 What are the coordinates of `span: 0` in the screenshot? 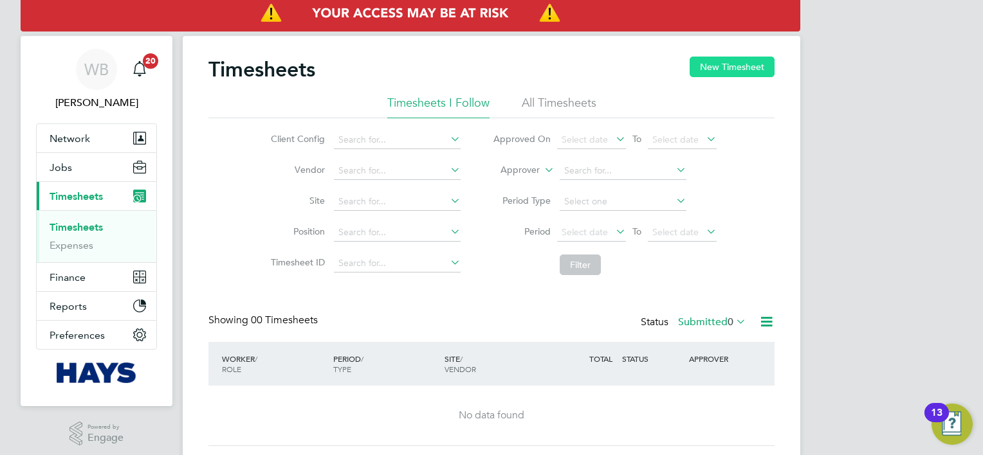 It's located at (730, 322).